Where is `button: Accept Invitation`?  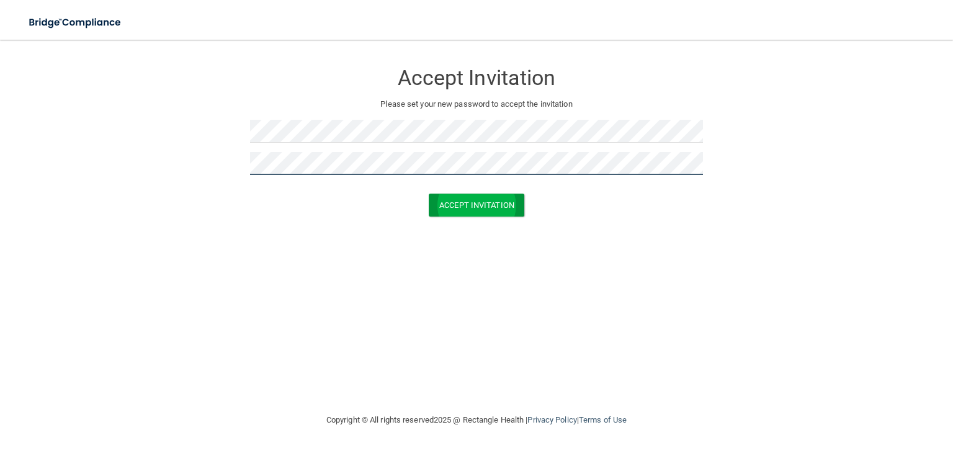
button: Accept Invitation is located at coordinates (476, 205).